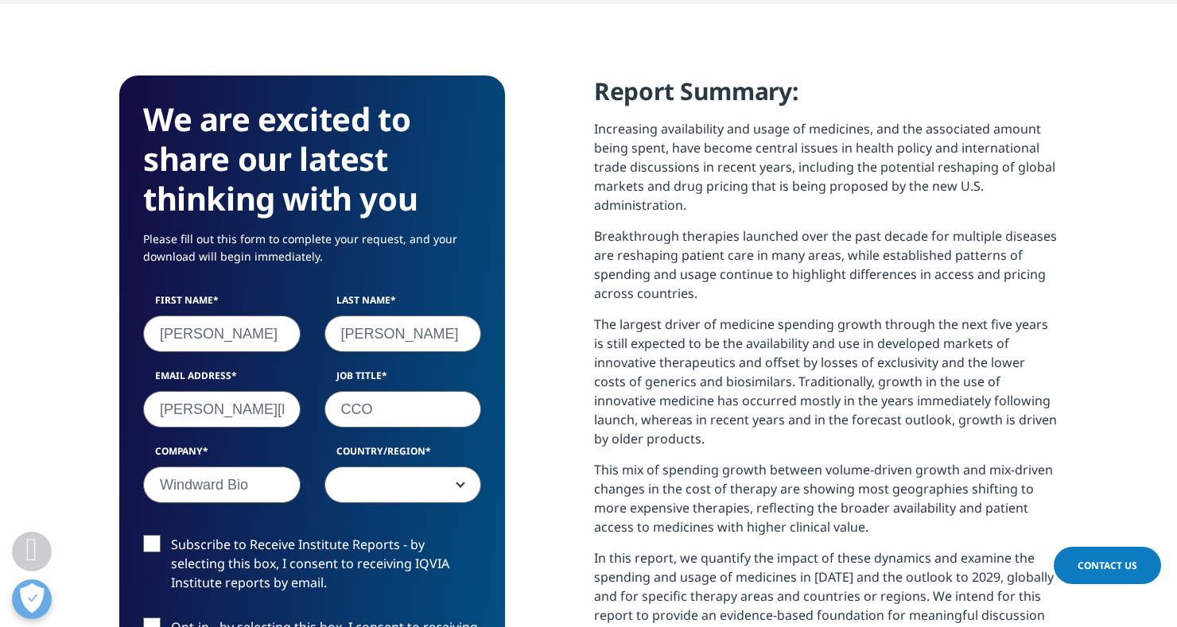 This screenshot has height=627, width=1177. Describe the element at coordinates (222, 456) in the screenshot. I see `label: Company` at that location.